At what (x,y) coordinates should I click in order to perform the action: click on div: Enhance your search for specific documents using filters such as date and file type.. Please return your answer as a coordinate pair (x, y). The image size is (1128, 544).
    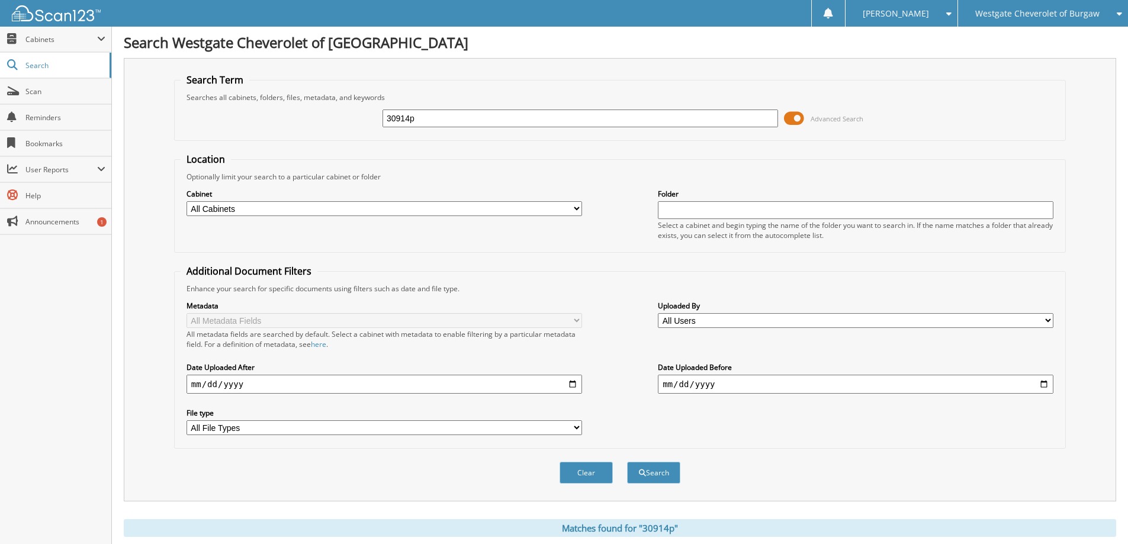
    Looking at the image, I should click on (620, 288).